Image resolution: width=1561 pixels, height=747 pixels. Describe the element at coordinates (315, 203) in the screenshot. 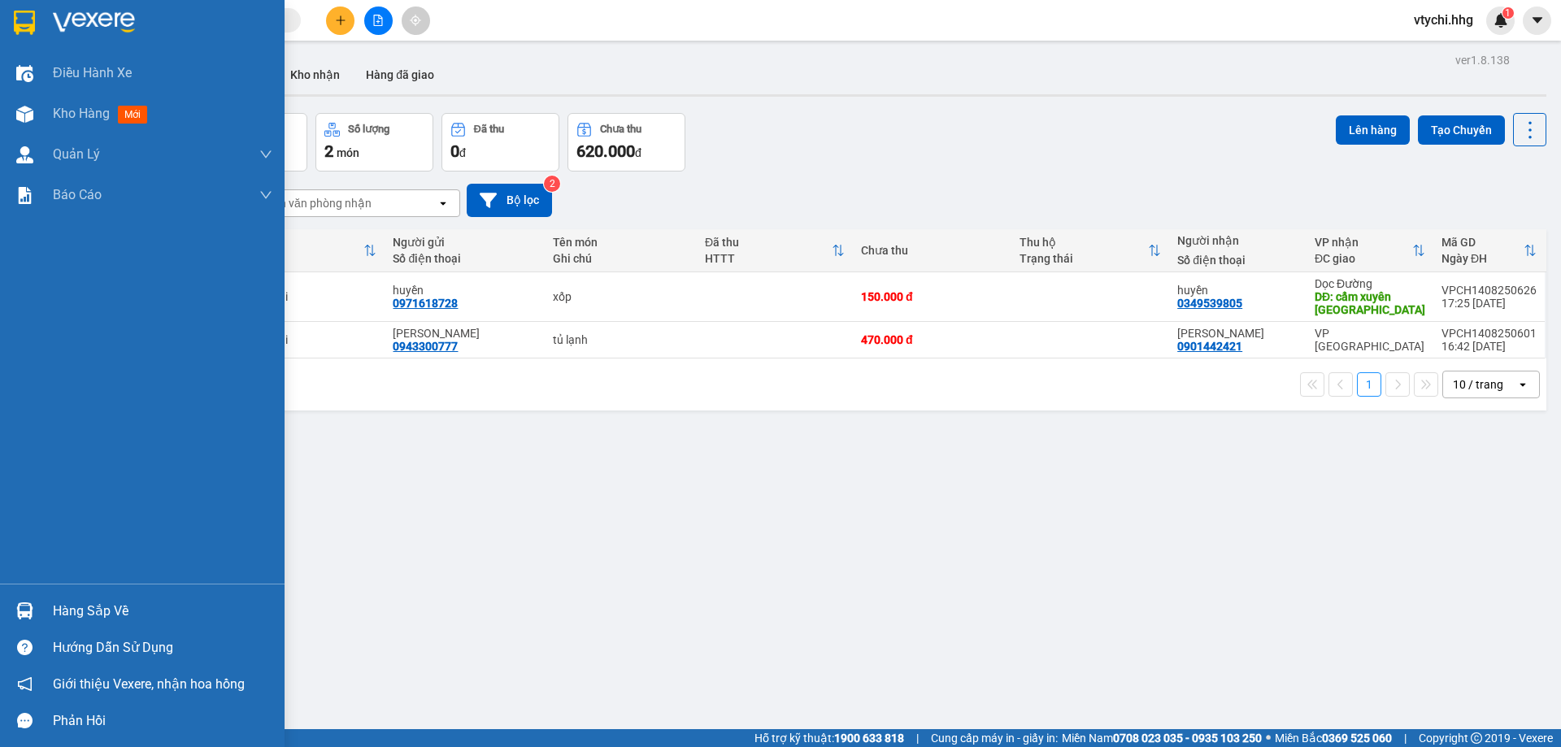

I see `div: Chọn văn phòng nhận` at that location.